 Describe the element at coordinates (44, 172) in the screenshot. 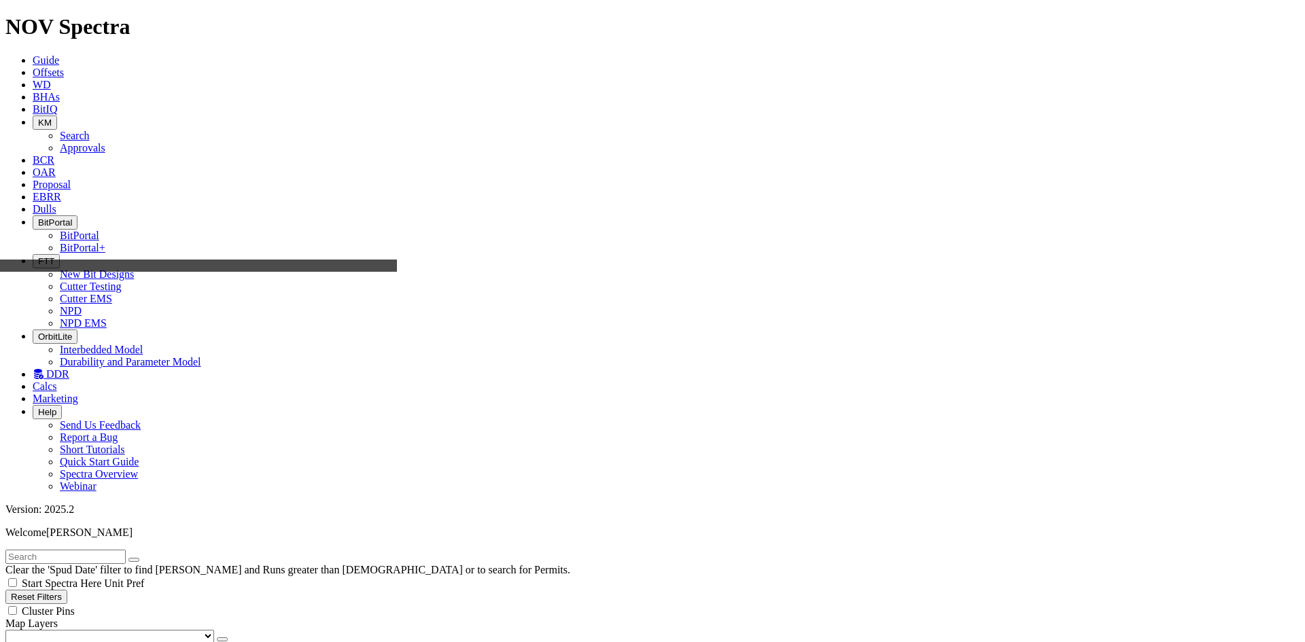

I see `a: OAR` at that location.